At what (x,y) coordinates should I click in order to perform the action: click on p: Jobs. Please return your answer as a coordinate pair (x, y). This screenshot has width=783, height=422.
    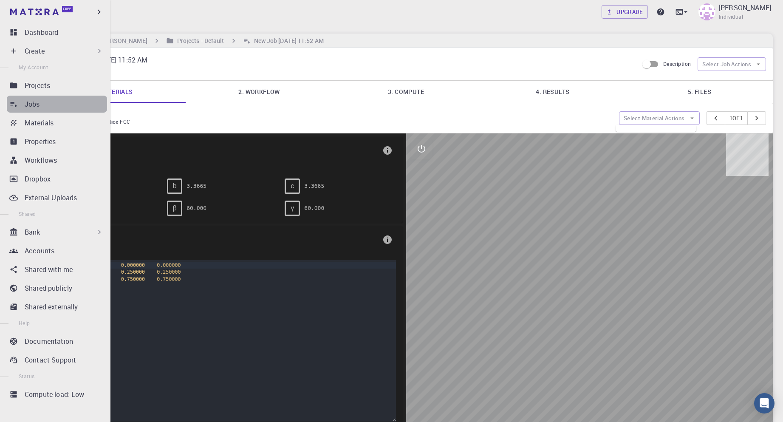
    Looking at the image, I should click on (32, 104).